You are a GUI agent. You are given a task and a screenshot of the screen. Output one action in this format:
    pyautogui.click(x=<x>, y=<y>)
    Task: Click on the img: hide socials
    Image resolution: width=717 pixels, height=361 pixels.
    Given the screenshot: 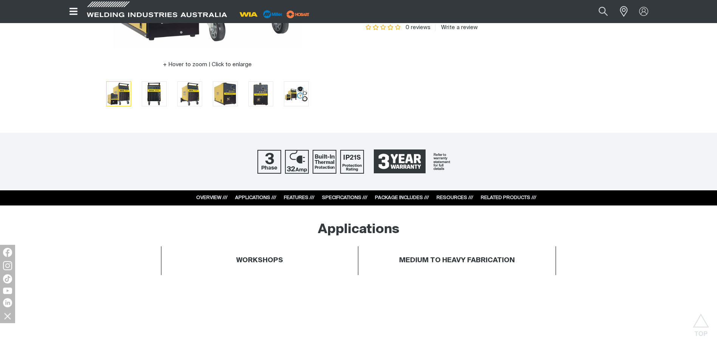 What is the action you would take?
    pyautogui.click(x=8, y=316)
    